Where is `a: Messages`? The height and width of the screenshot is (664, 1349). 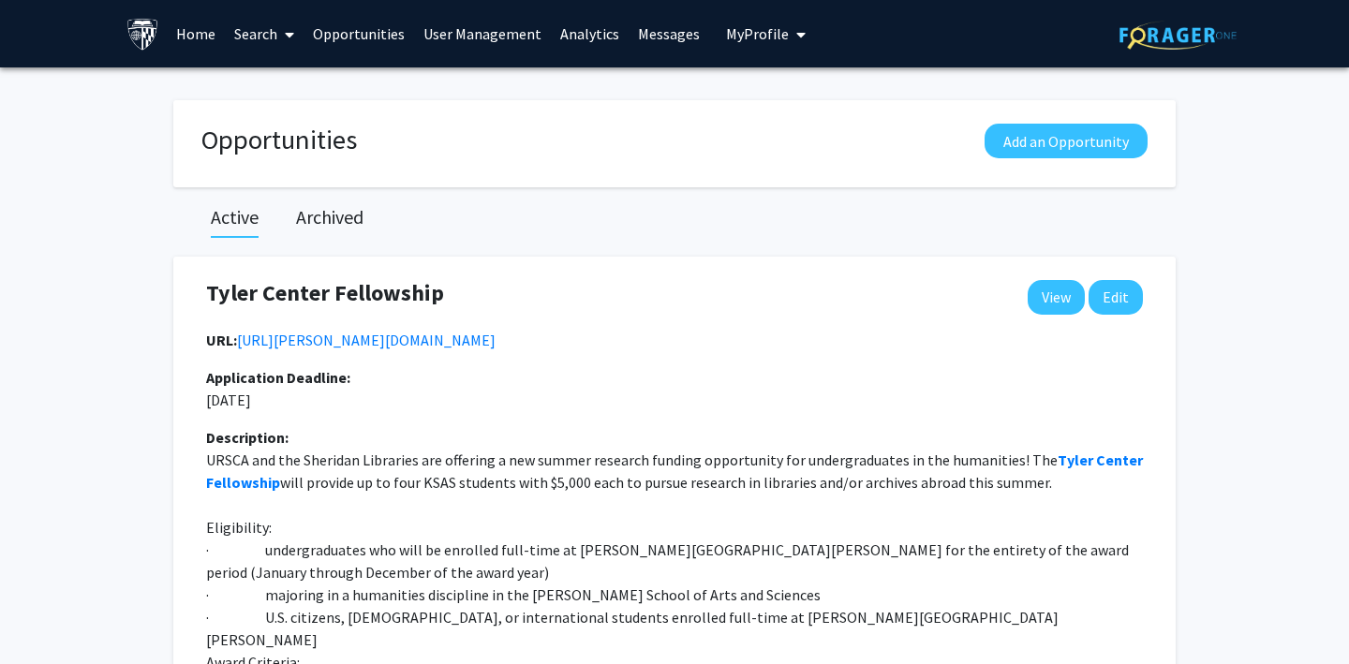
a: Messages is located at coordinates (669, 34).